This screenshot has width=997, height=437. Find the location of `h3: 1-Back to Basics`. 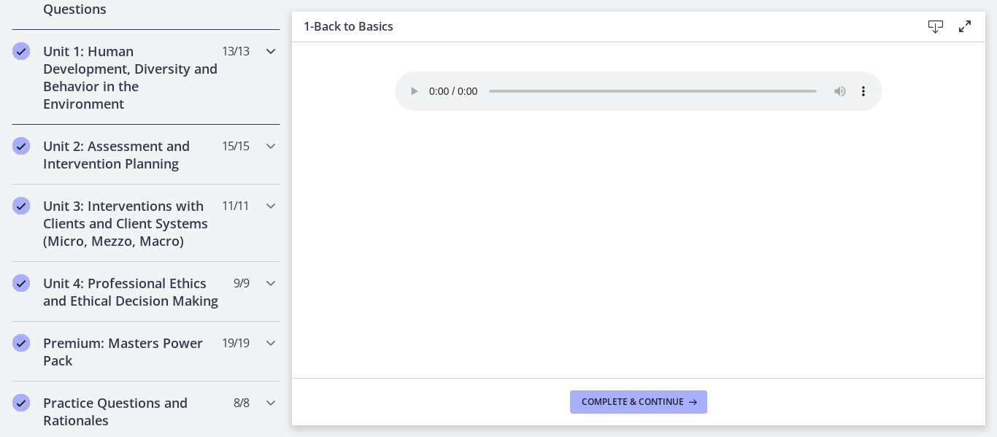

h3: 1-Back to Basics is located at coordinates (601, 26).